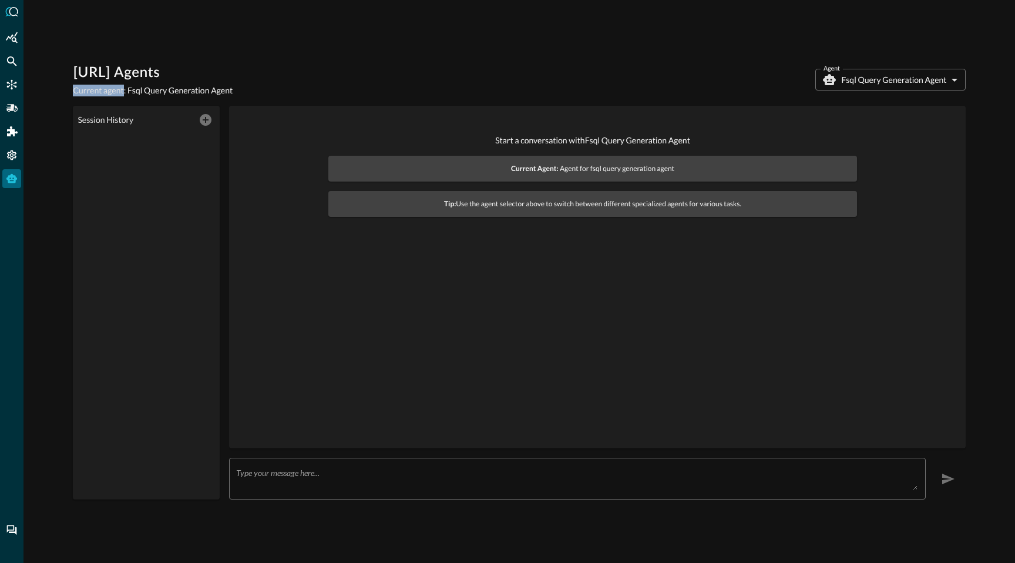 This screenshot has width=1015, height=563. I want to click on p: Current agent:, so click(153, 90).